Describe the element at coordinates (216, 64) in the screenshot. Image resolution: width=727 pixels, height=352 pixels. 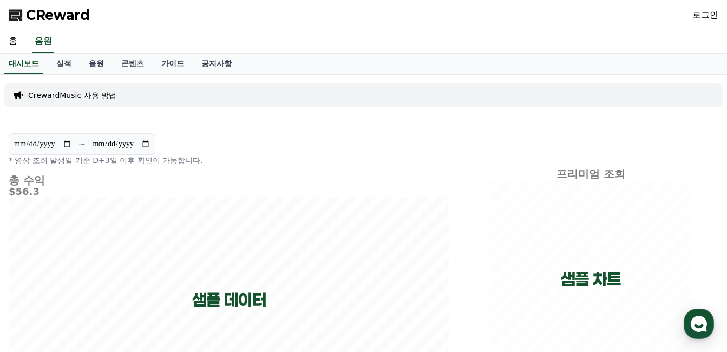
I see `a: 공지사항` at that location.